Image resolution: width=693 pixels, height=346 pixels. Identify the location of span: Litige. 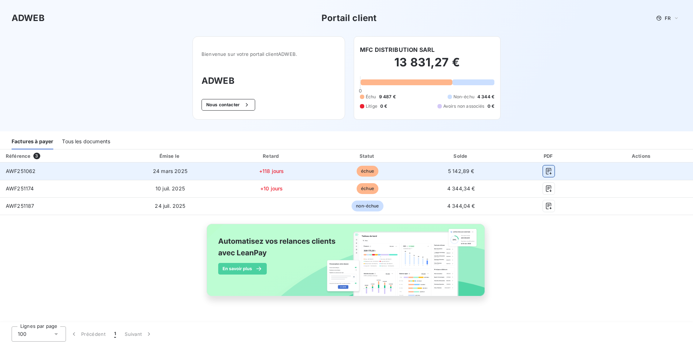
(372, 106).